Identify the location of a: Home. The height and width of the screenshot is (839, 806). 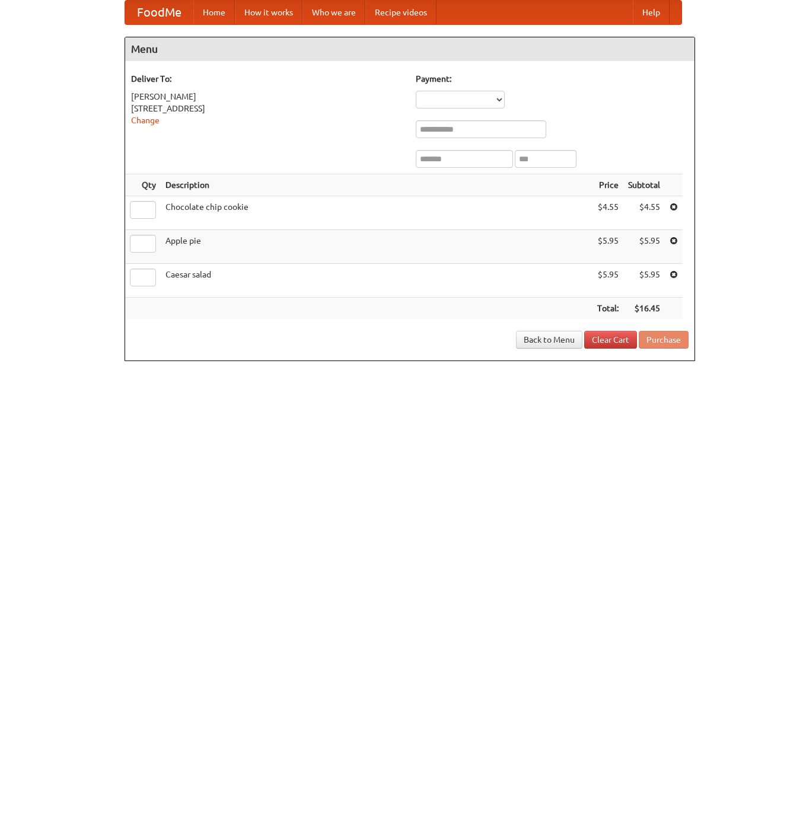
(214, 12).